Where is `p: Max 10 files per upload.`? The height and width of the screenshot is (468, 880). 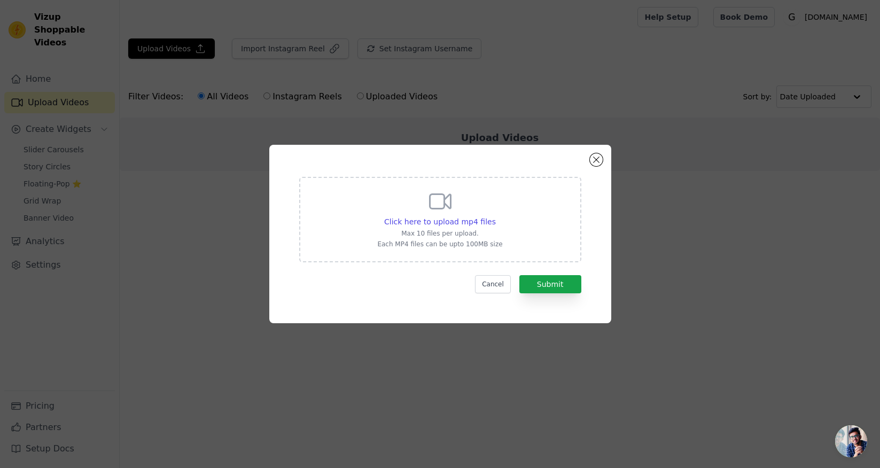 p: Max 10 files per upload. is located at coordinates (440, 233).